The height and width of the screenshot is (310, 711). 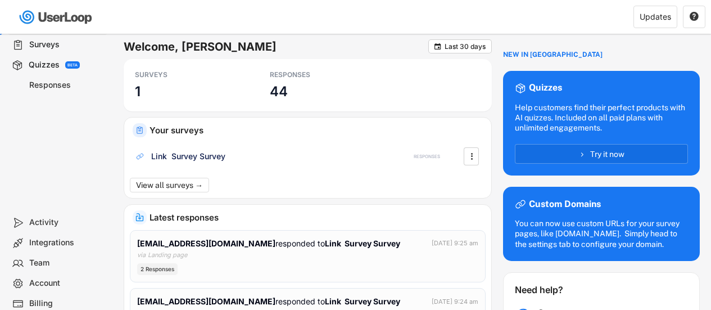 What do you see at coordinates (56, 17) in the screenshot?
I see `img: userloop-logo-01.svg` at bounding box center [56, 17].